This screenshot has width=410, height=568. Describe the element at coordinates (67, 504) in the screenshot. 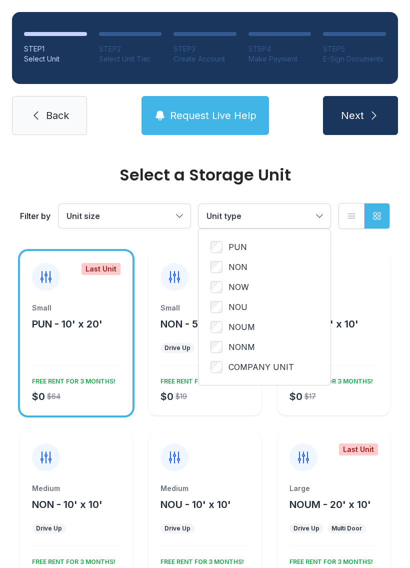

I see `button: NON - 10' x 10'` at that location.